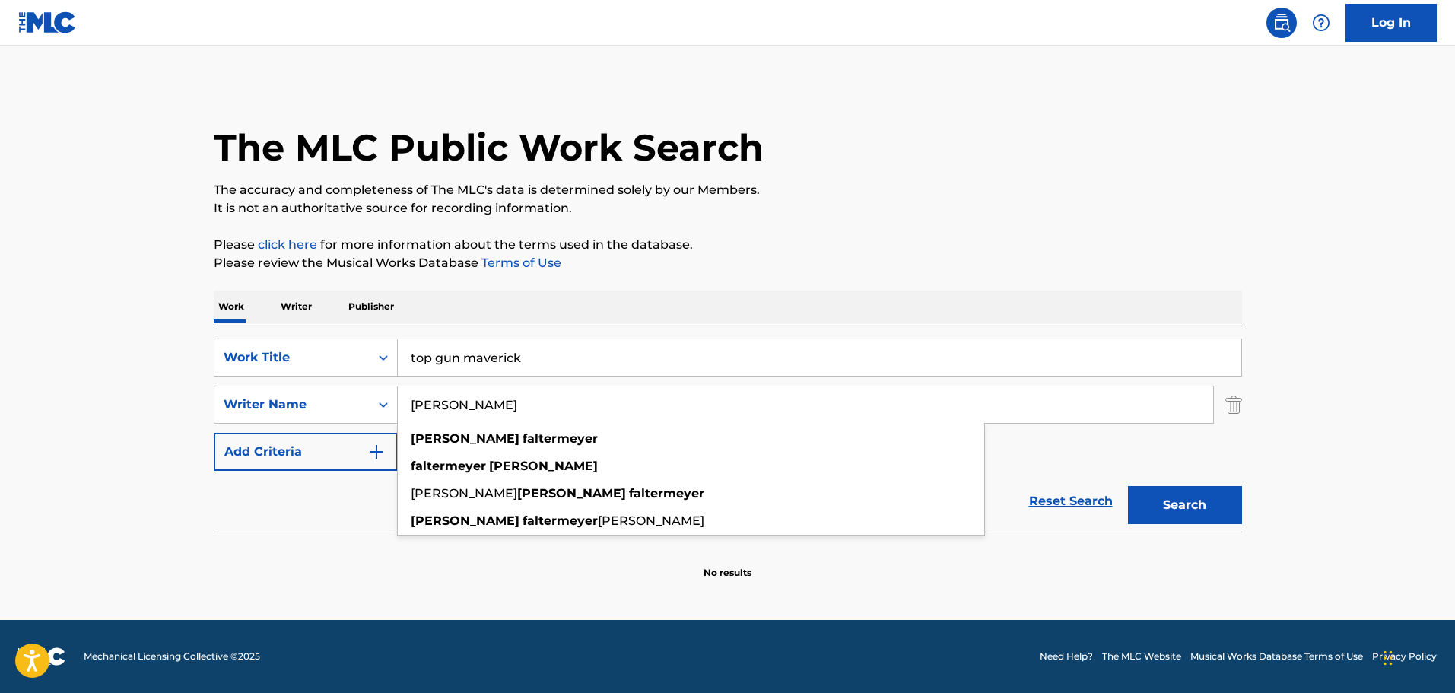  What do you see at coordinates (1281, 23) in the screenshot?
I see `img: search` at bounding box center [1281, 23].